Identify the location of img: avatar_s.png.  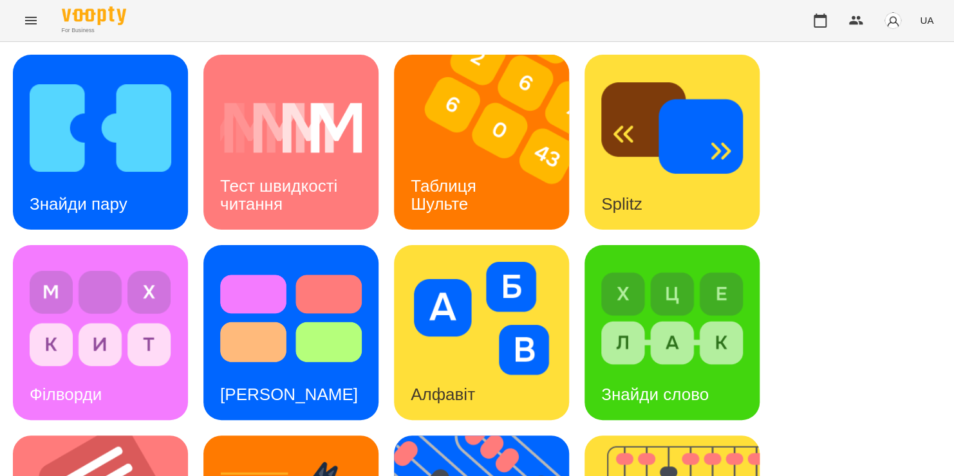
(893, 21).